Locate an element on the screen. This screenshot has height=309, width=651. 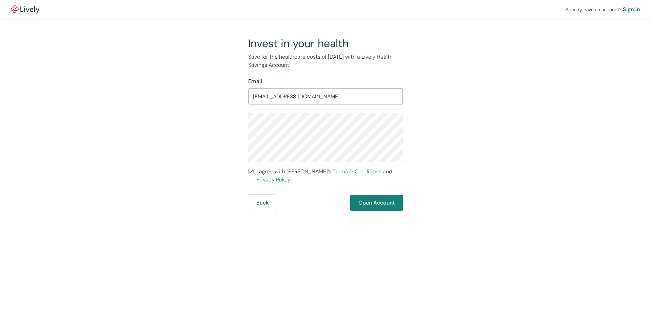
a: LivelyLively is located at coordinates (25, 9).